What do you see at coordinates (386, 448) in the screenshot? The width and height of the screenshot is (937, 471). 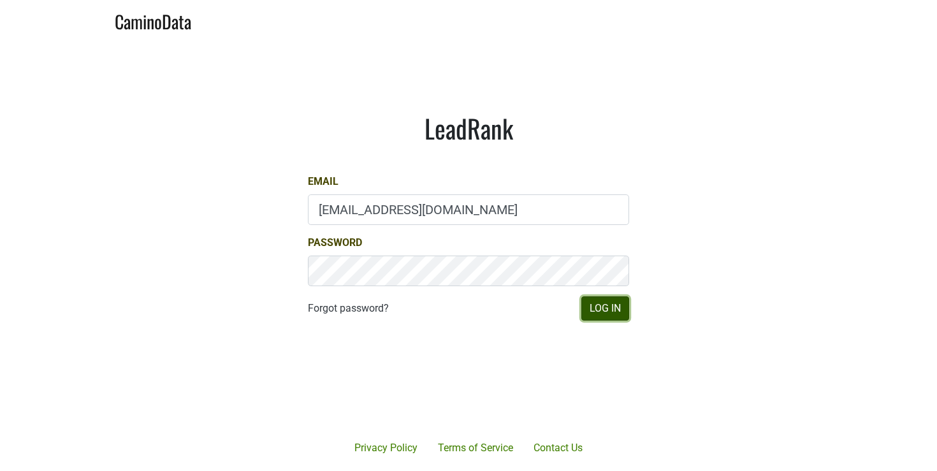 I see `a: Privacy Policy` at bounding box center [386, 448].